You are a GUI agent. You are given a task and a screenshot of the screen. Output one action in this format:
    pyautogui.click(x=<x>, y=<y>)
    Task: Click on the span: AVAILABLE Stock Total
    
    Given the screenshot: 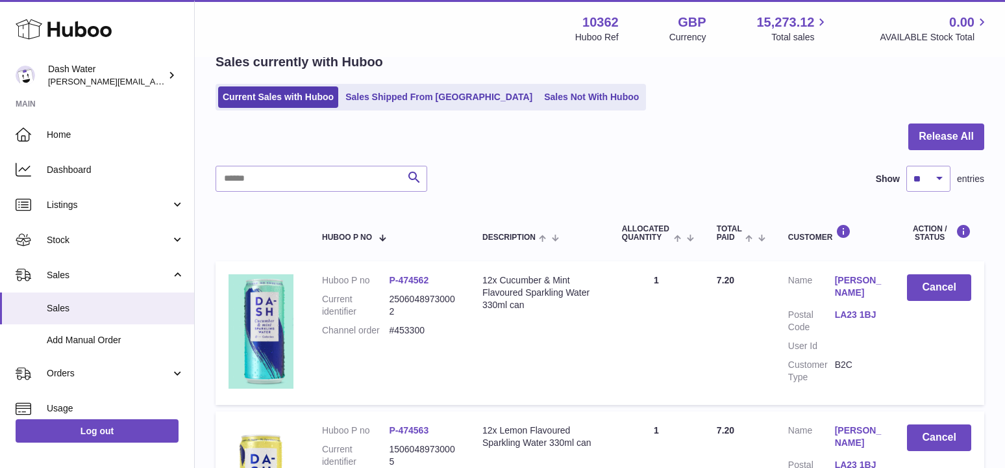 What is the action you would take?
    pyautogui.click(x=934, y=37)
    